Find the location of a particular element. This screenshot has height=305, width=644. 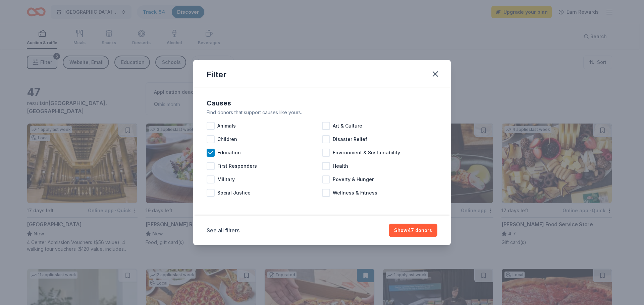

div: Causes is located at coordinates (322, 103).